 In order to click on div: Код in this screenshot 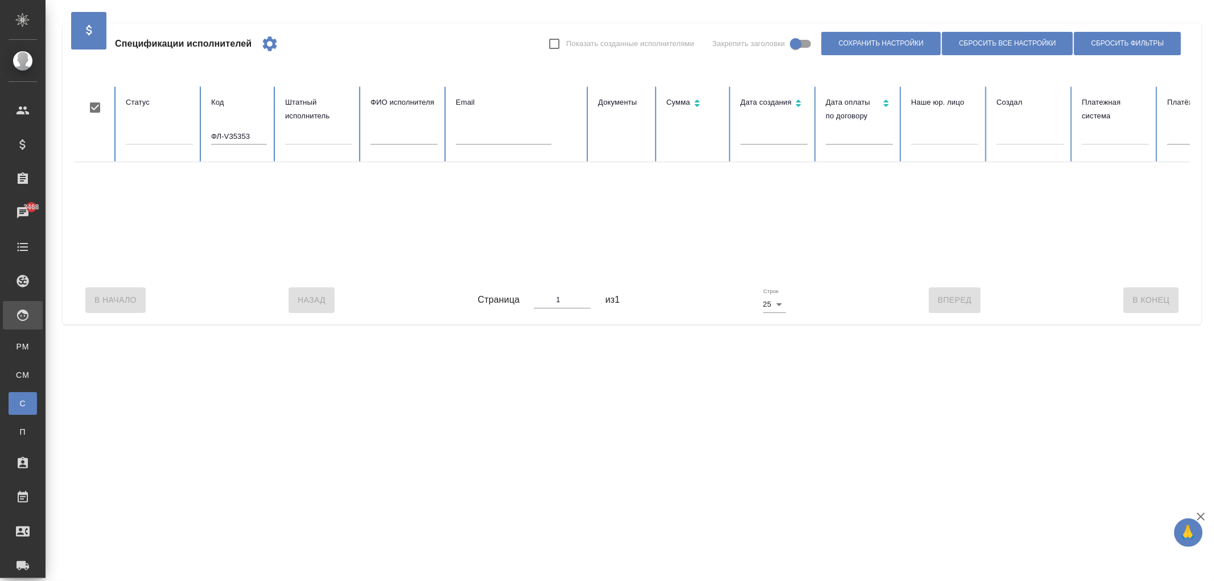, I will do `click(239, 102)`.